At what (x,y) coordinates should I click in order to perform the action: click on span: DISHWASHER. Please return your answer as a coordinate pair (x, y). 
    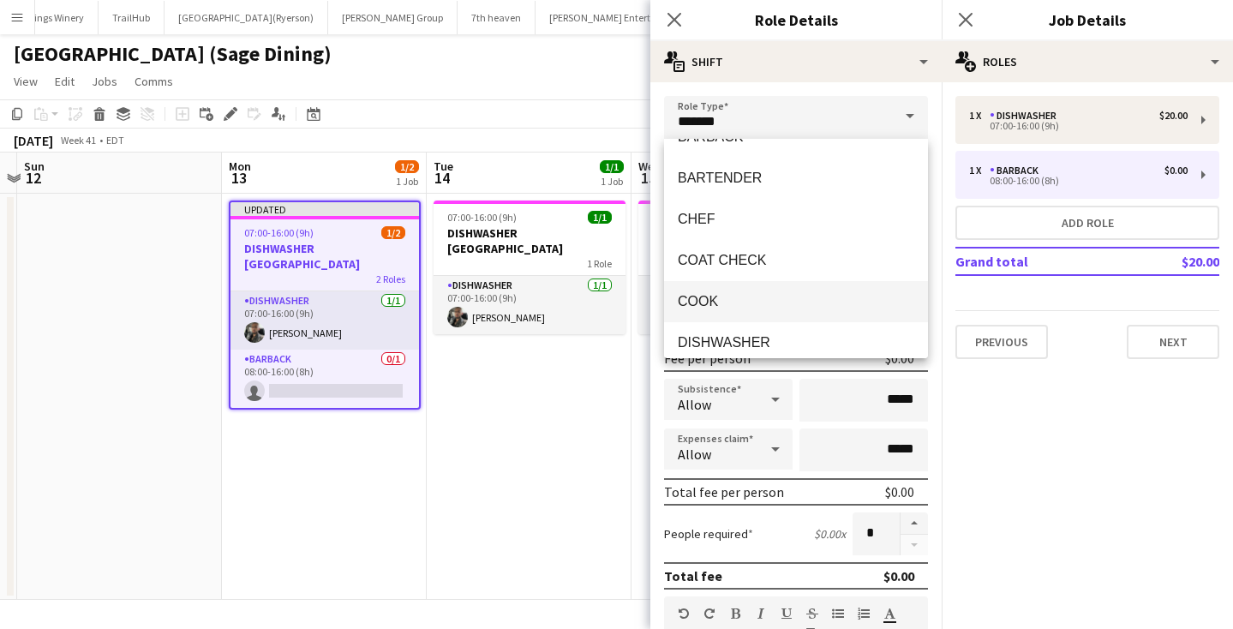
    Looking at the image, I should click on (796, 342).